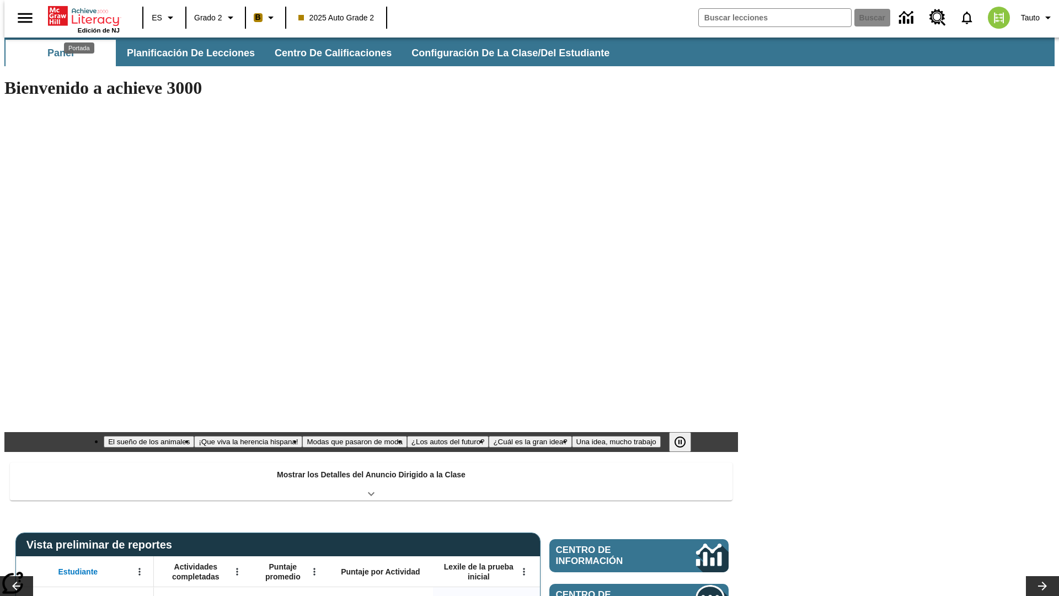  I want to click on span: ES, so click(157, 18).